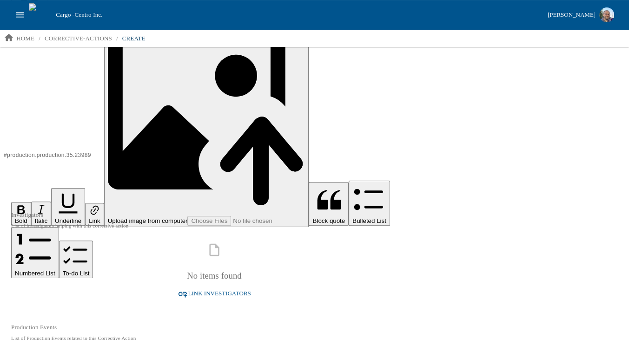  Describe the element at coordinates (27, 215) in the screenshot. I see `label: Investigators` at that location.